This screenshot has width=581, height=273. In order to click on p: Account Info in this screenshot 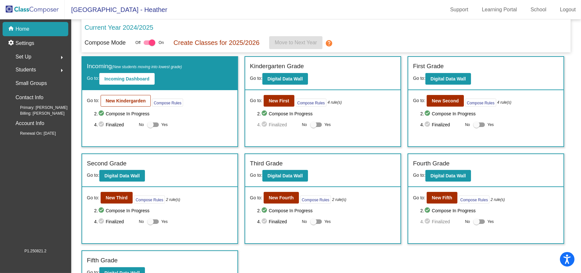, I will do `click(30, 124)`.